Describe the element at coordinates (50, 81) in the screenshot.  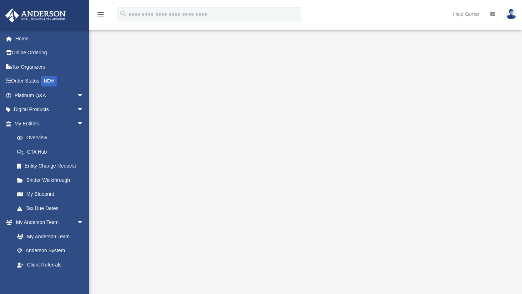
I see `a: Order StatusNEW` at that location.